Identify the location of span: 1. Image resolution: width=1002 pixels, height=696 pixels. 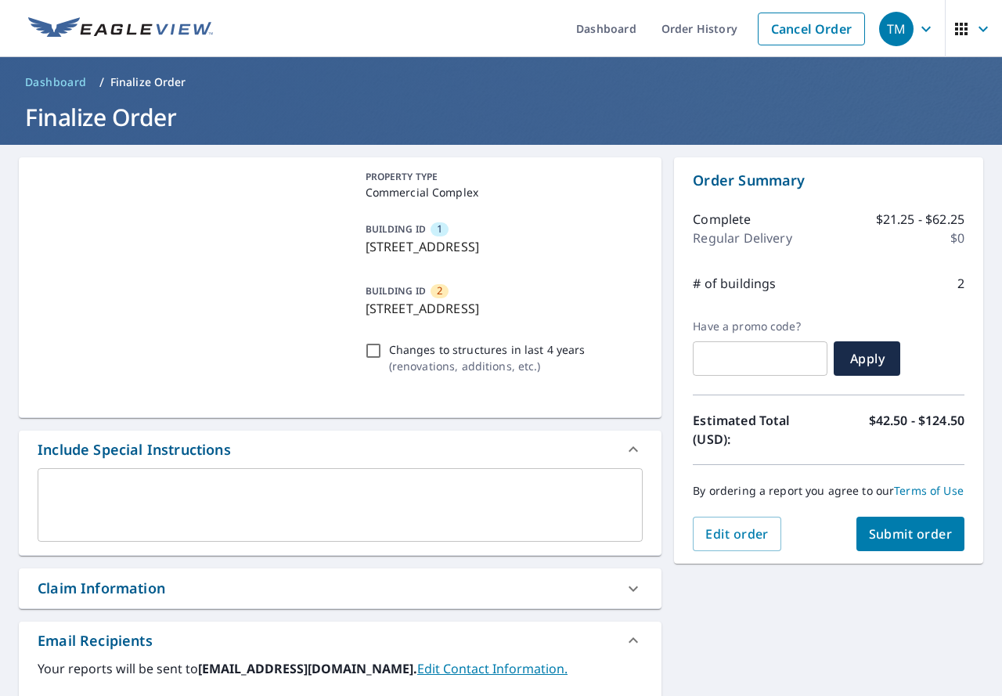
(439, 229).